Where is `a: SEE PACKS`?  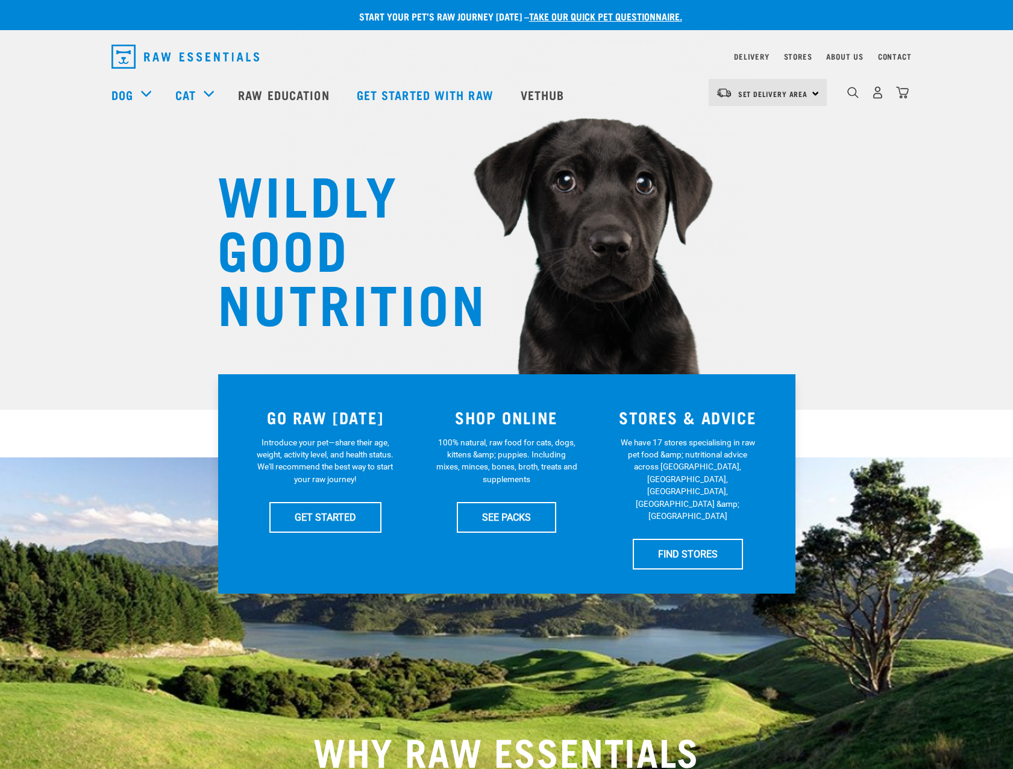 a: SEE PACKS is located at coordinates (506, 517).